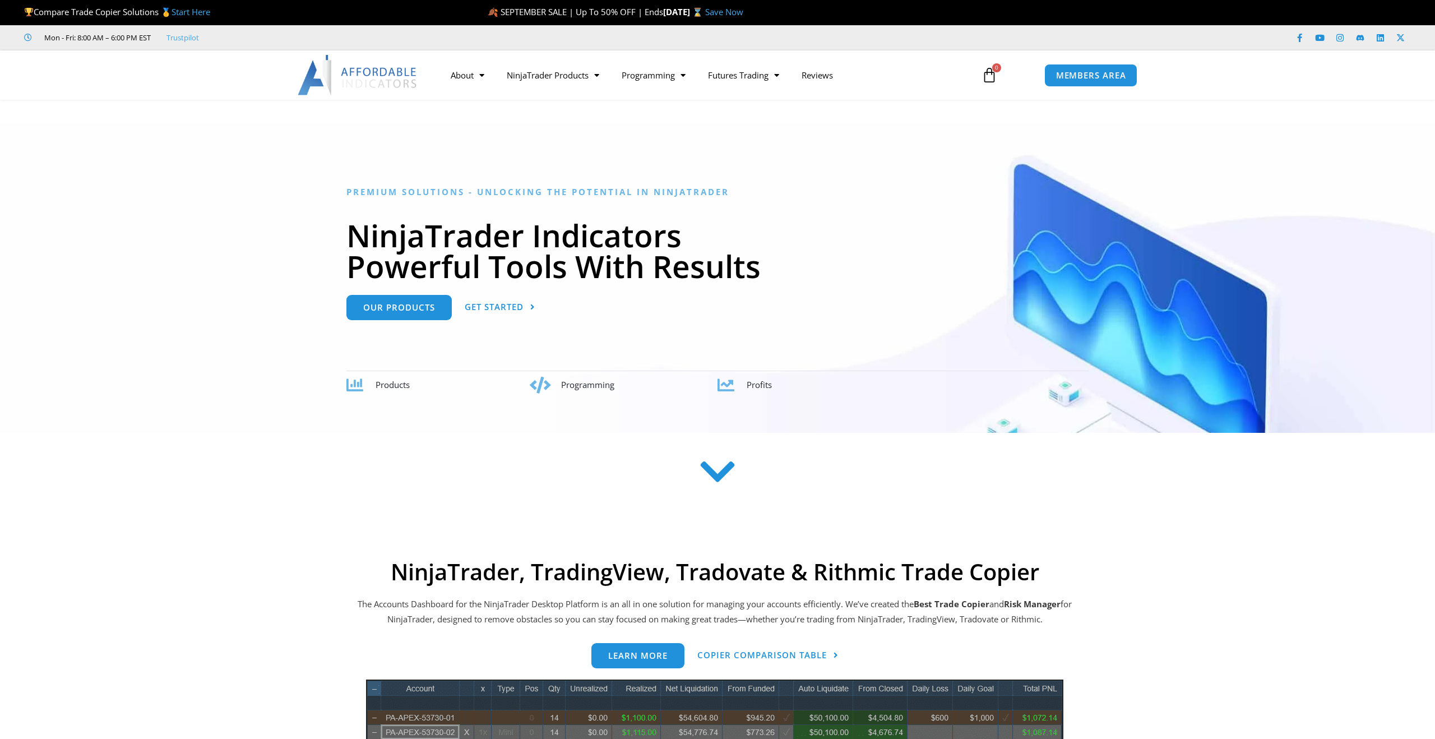 The width and height of the screenshot is (1435, 739). Describe the element at coordinates (575, 12) in the screenshot. I see `span: 🍂 SEPTEMBER SALE | Up To 50% OFF | Ends` at that location.